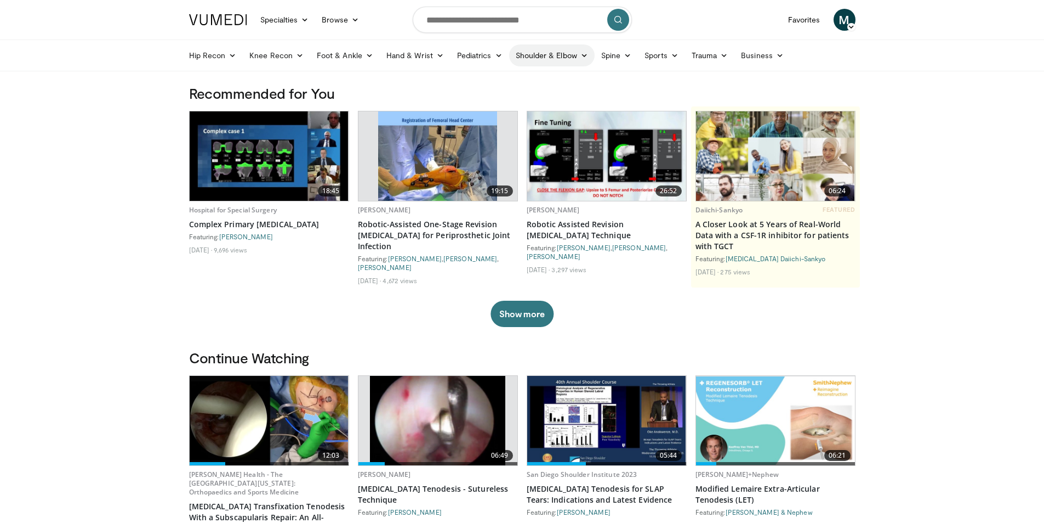 The image size is (1044, 523). What do you see at coordinates (669, 191) in the screenshot?
I see `span: 26:52` at bounding box center [669, 191].